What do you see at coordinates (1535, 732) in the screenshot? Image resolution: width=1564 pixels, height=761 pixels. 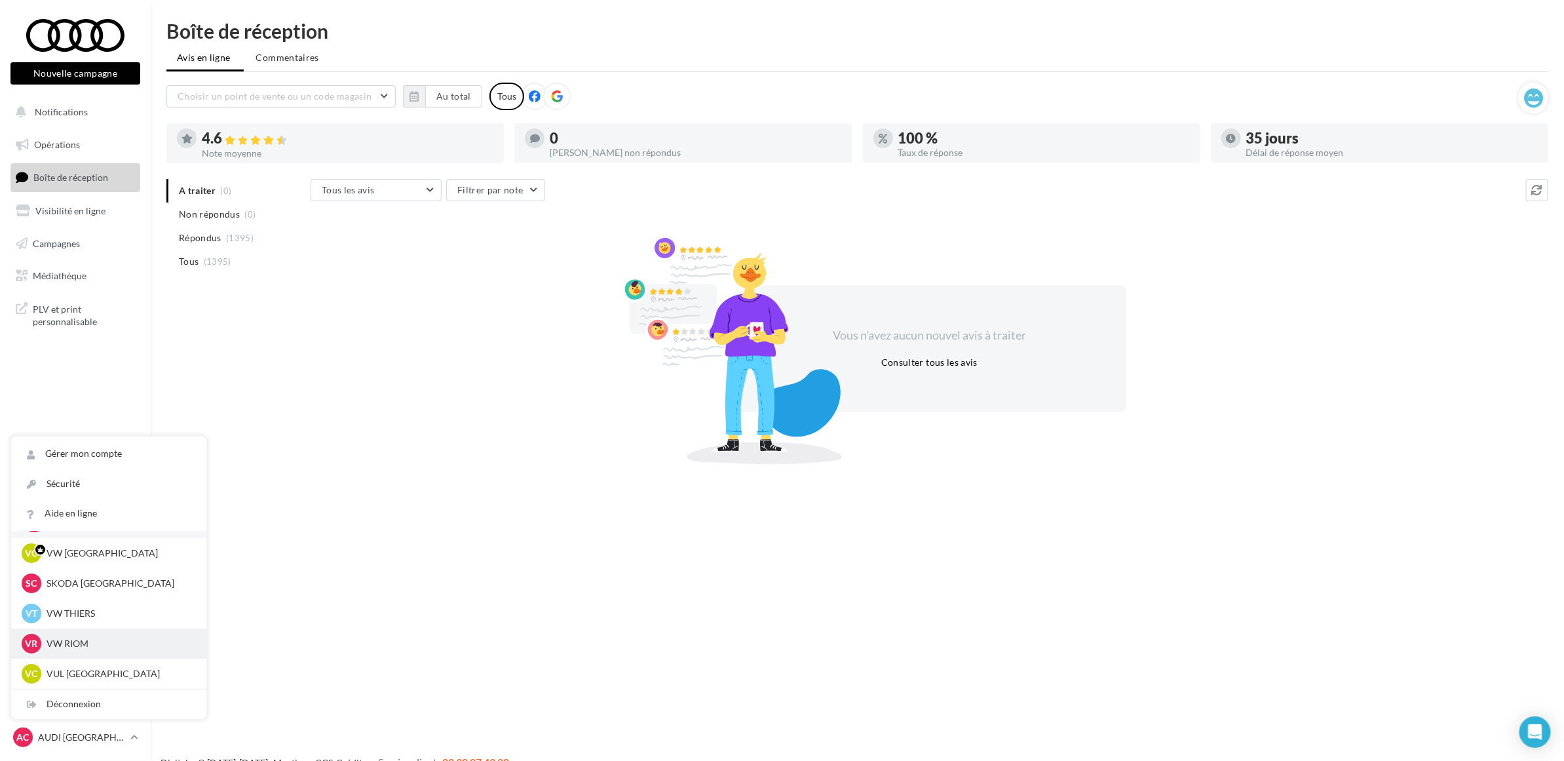 I see `div: Open Intercom Messenger` at bounding box center [1535, 732].